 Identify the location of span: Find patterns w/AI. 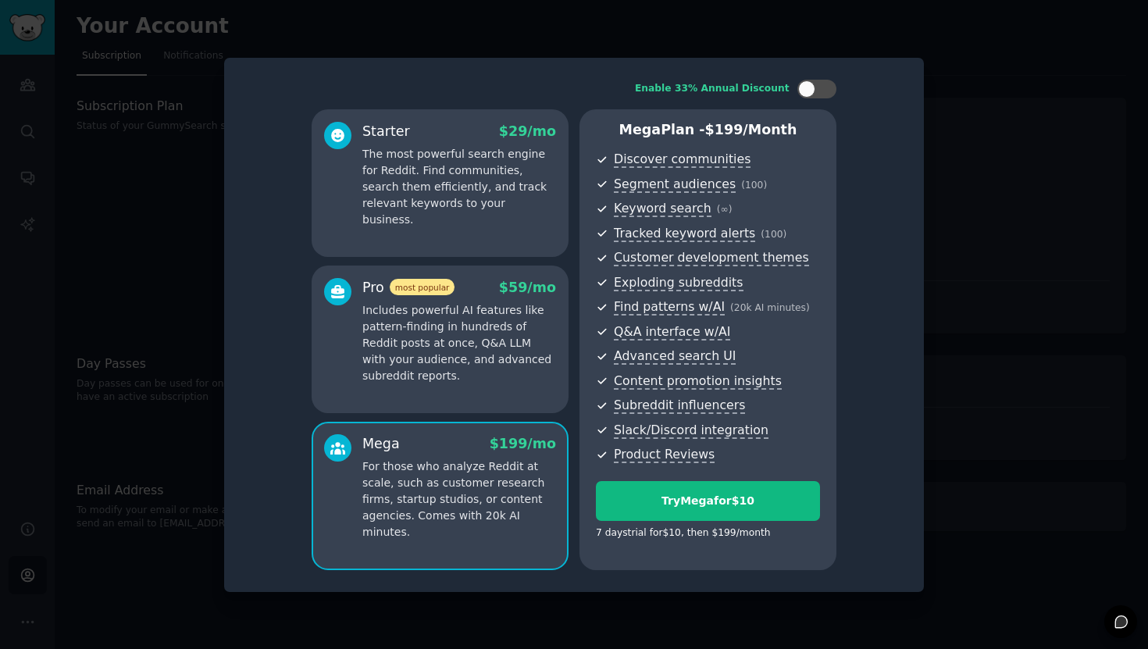
(669, 307).